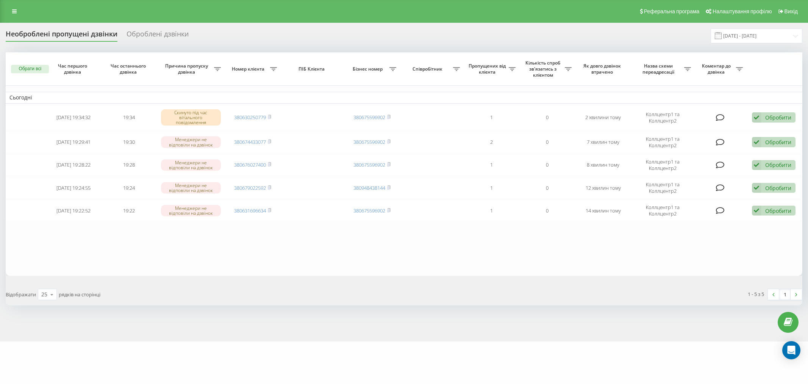  What do you see at coordinates (369, 69) in the screenshot?
I see `span: Бізнес номер` at bounding box center [369, 69].